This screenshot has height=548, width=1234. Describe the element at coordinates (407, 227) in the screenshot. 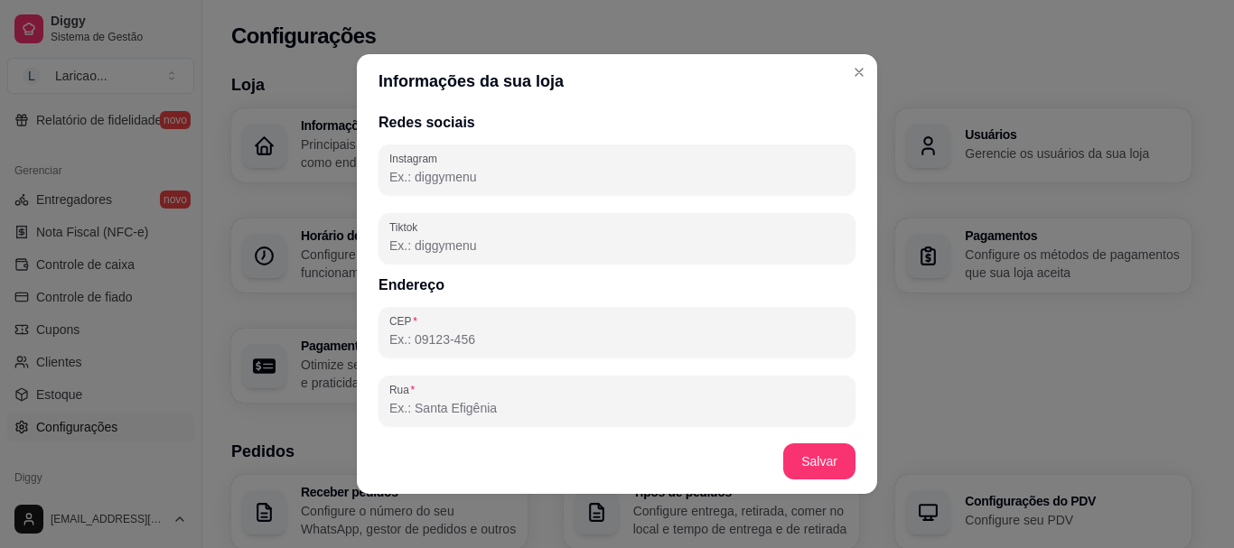

I see `label: Tiktok` at that location.